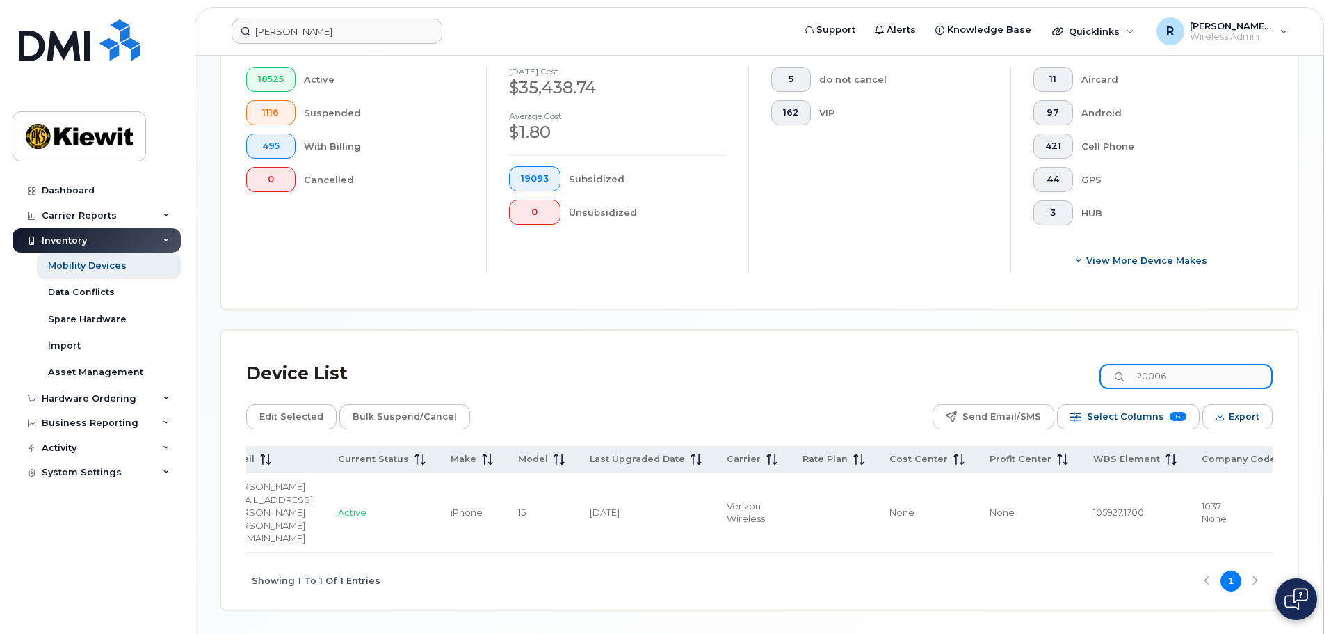 The width and height of the screenshot is (1331, 634). What do you see at coordinates (1053, 213) in the screenshot?
I see `button: 3` at bounding box center [1053, 213].